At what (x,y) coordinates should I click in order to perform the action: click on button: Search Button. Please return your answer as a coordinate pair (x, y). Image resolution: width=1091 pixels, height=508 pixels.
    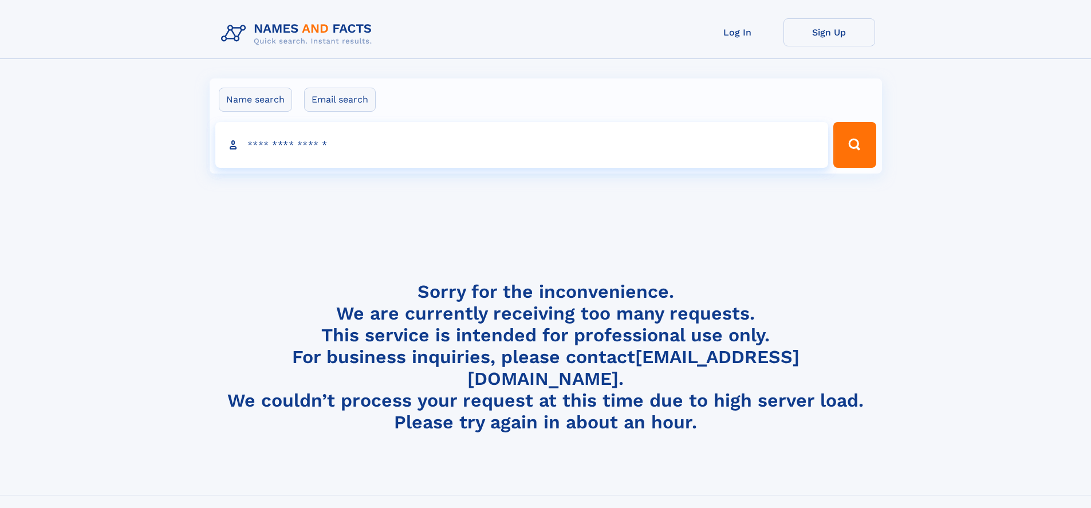
    Looking at the image, I should click on (855, 145).